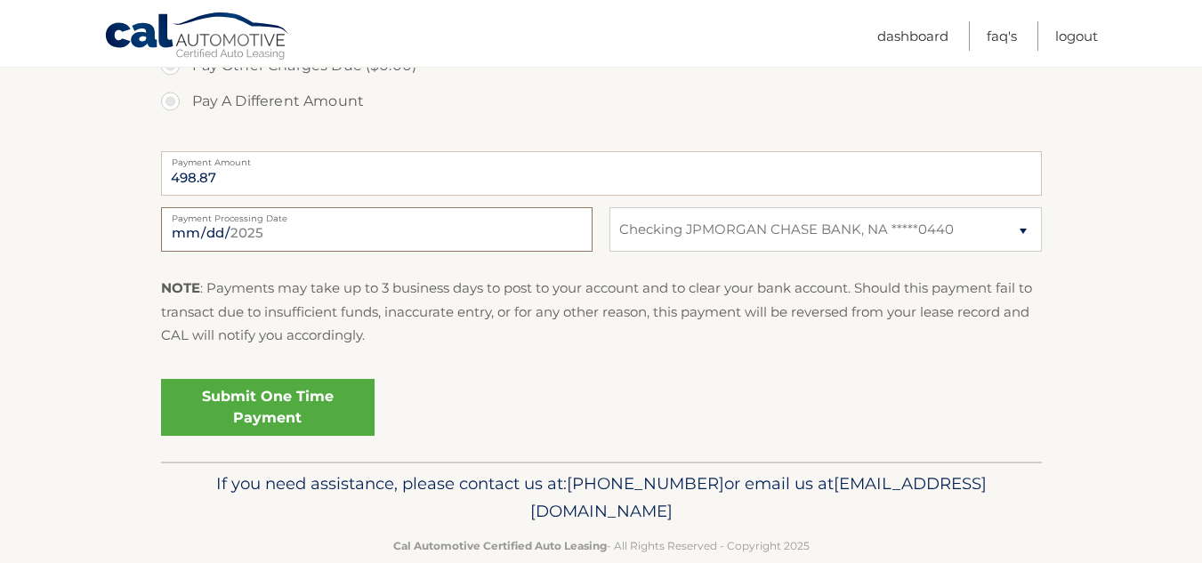 This screenshot has height=563, width=1202. I want to click on a: Logout, so click(1076, 36).